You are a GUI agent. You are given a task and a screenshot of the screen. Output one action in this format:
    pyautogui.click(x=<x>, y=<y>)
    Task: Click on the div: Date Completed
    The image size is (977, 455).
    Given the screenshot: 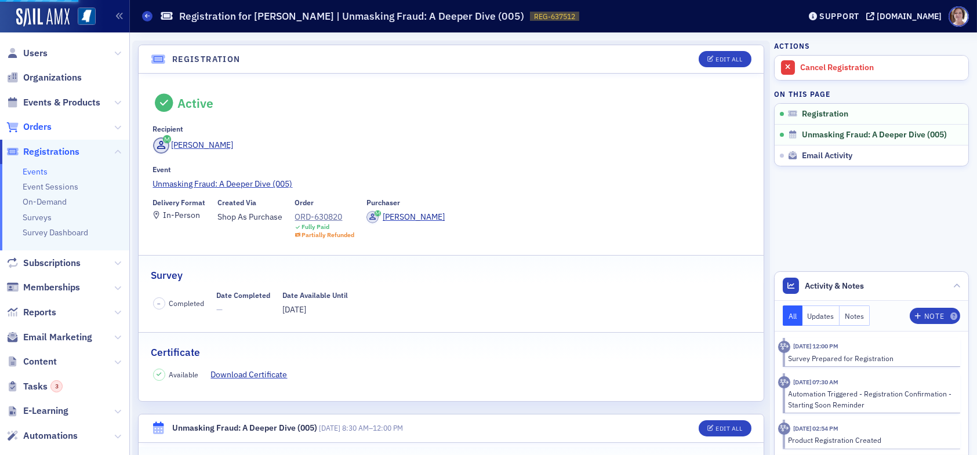 What is the action you would take?
    pyautogui.click(x=244, y=295)
    